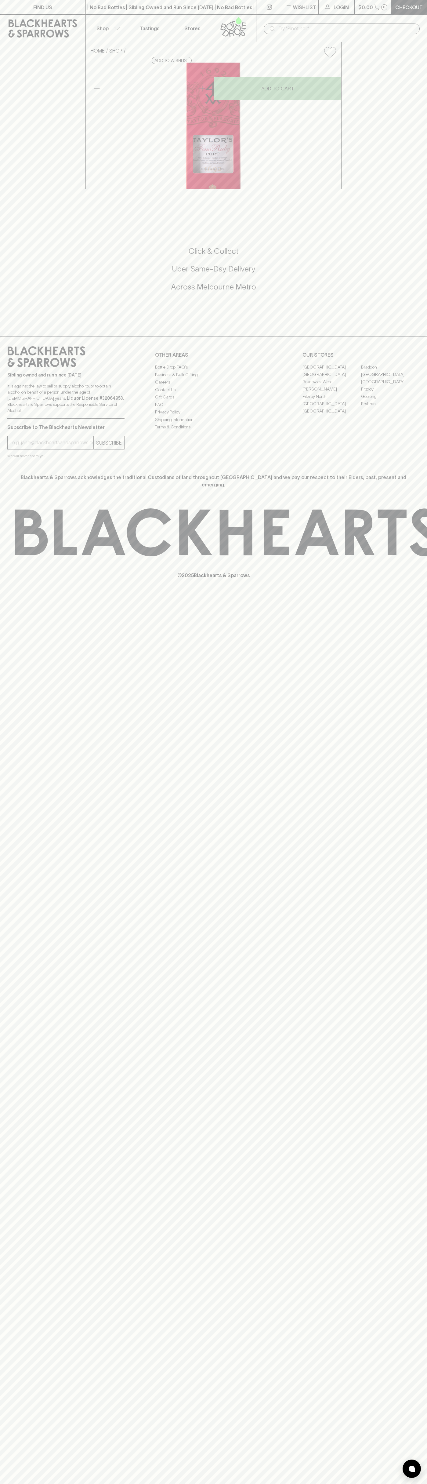 Image resolution: width=427 pixels, height=1484 pixels. I want to click on p: It is against the law to sell or supply alcohol to, or to obtain alcohol on behalf of a person un..., so click(66, 398).